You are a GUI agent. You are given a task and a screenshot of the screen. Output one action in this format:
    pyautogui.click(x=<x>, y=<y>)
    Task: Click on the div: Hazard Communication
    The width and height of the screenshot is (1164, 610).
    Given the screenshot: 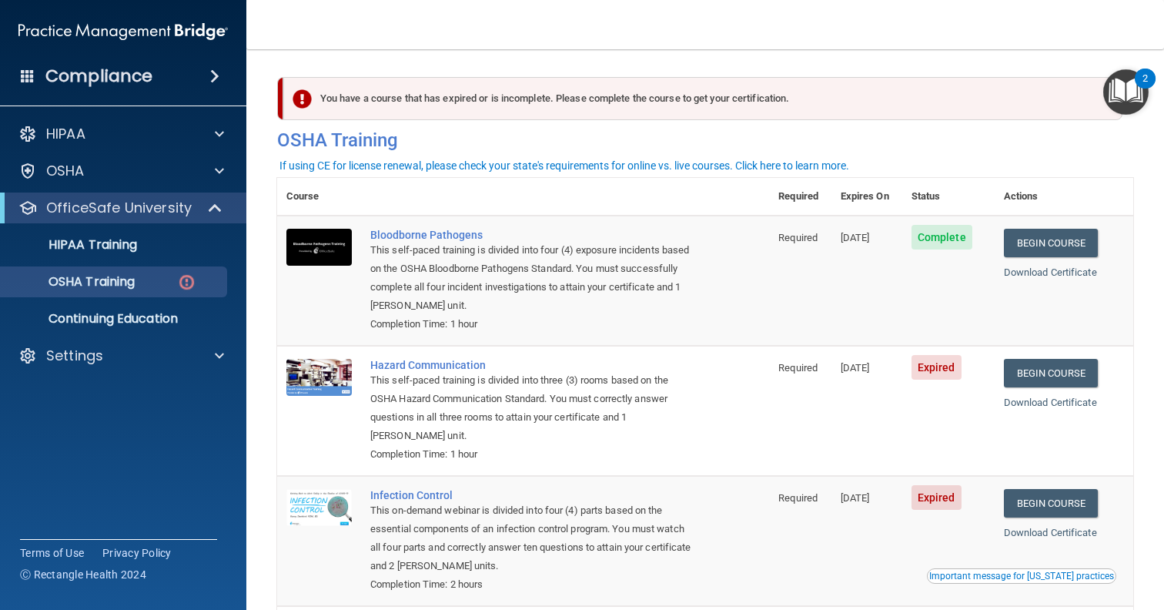 What is the action you would take?
    pyautogui.click(x=531, y=365)
    